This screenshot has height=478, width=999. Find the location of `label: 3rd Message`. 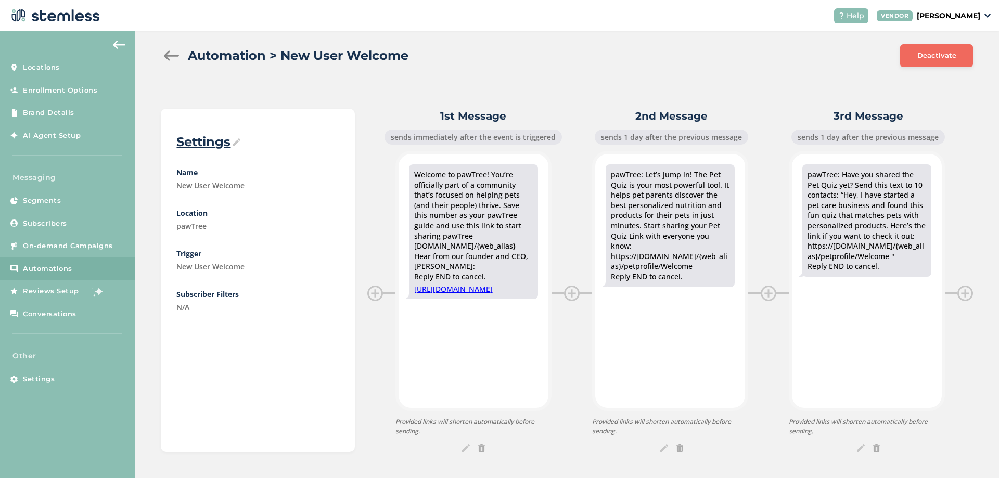

label: 3rd Message is located at coordinates (869, 116).